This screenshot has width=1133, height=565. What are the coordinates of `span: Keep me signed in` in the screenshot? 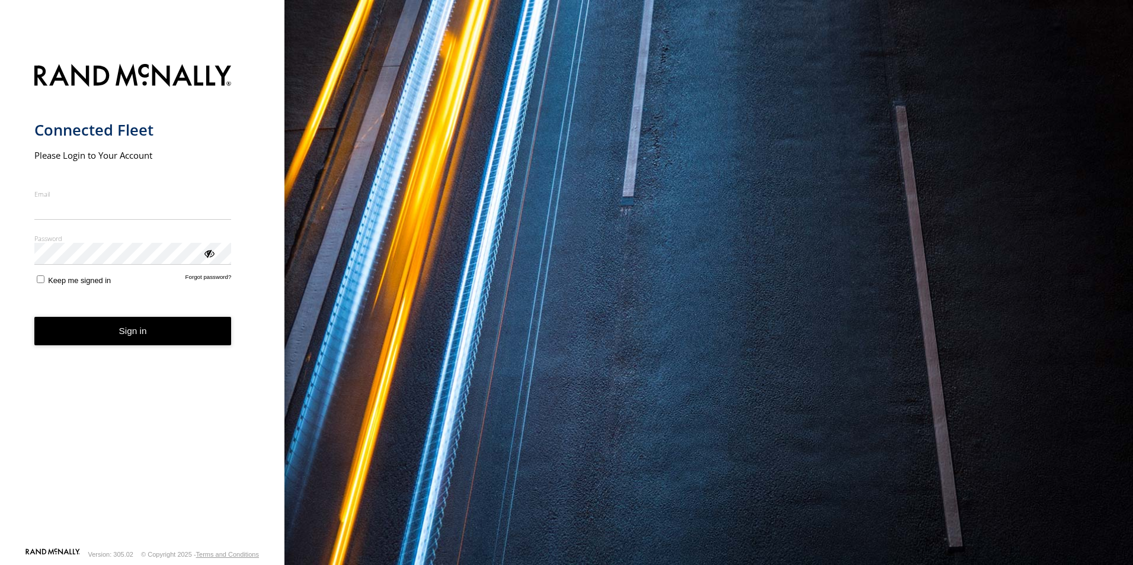 It's located at (79, 280).